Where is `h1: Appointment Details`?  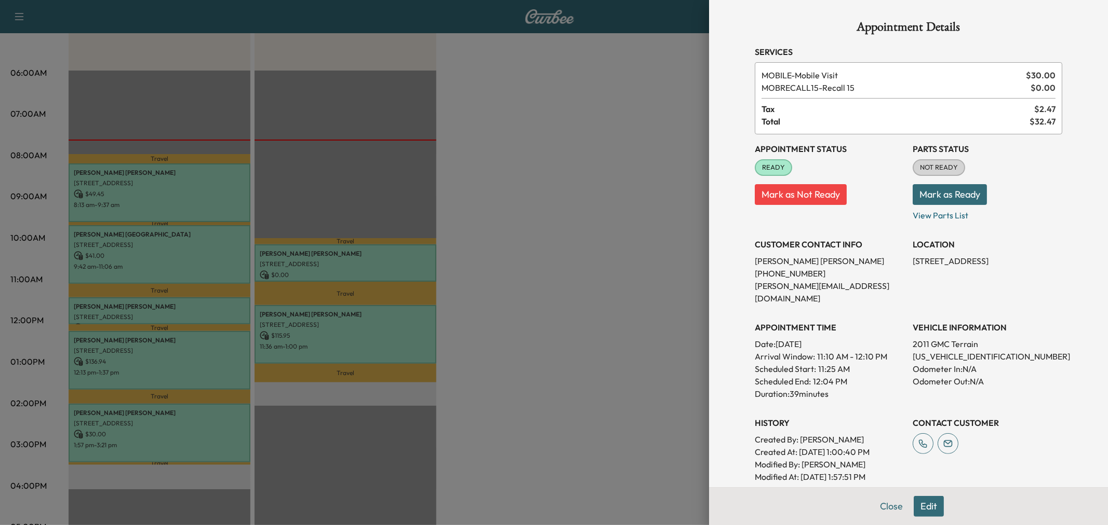
h1: Appointment Details is located at coordinates (908, 29).